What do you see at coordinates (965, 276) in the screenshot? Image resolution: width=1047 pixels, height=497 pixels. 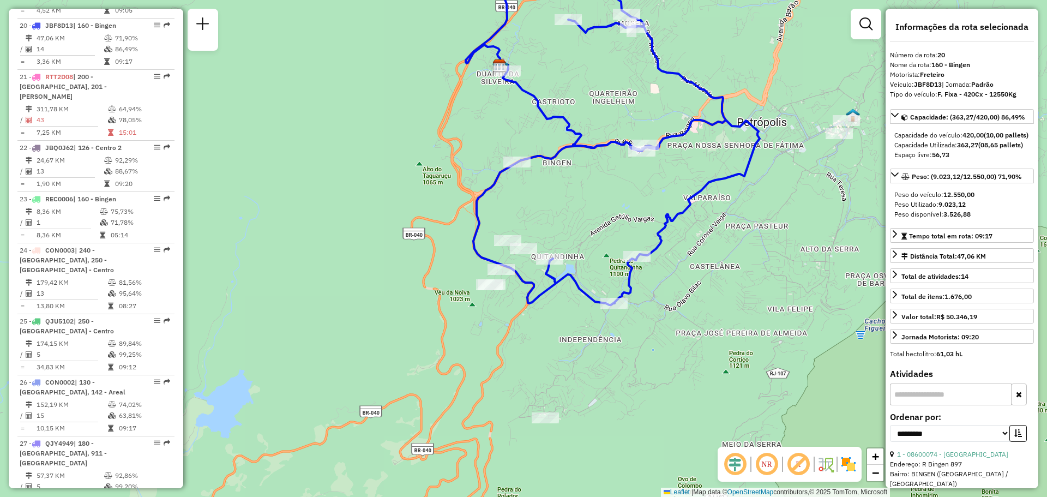 I see `strong: 14` at bounding box center [965, 276].